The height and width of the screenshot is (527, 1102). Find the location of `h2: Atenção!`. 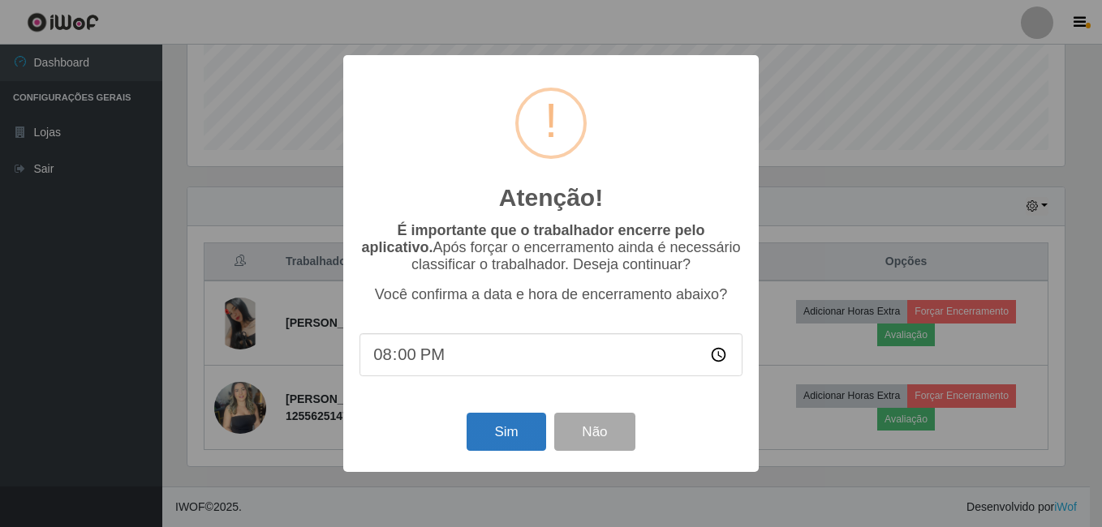

h2: Atenção! is located at coordinates (551, 198).